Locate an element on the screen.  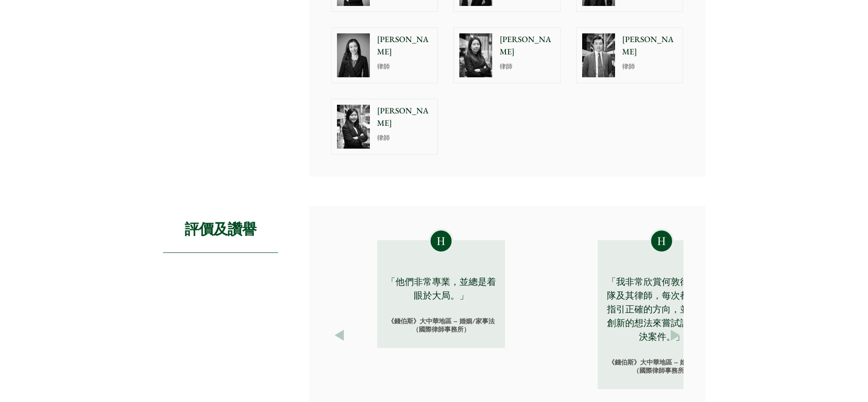
p: 「我非常欣賞何敦律師行團隊及其律師，每次都能為我指引正確的方向，並會提出創新的想法來嘗試談判及解決案件。」 is located at coordinates (662, 309).